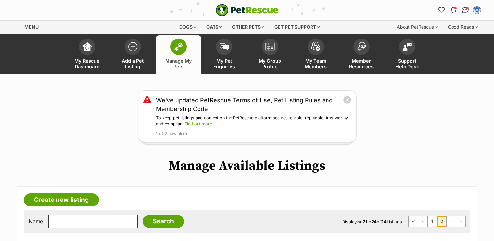 Image resolution: width=494 pixels, height=241 pixels. Describe the element at coordinates (437, 221) in the screenshot. I see `nav: Pagination` at that location.